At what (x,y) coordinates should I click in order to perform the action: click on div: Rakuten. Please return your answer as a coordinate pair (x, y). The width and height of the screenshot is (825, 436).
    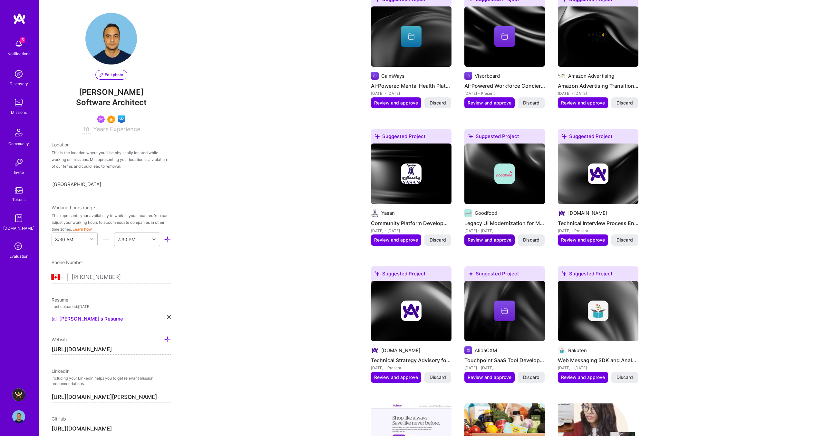
    Looking at the image, I should click on (578, 350).